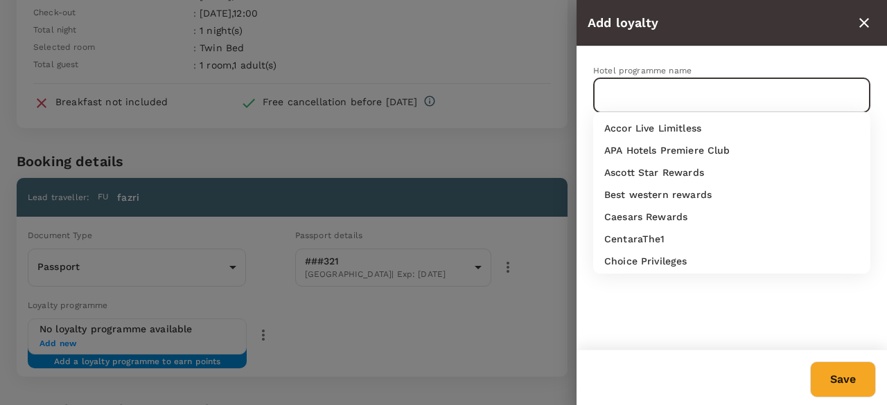  I want to click on p: Best western rewards, so click(657, 195).